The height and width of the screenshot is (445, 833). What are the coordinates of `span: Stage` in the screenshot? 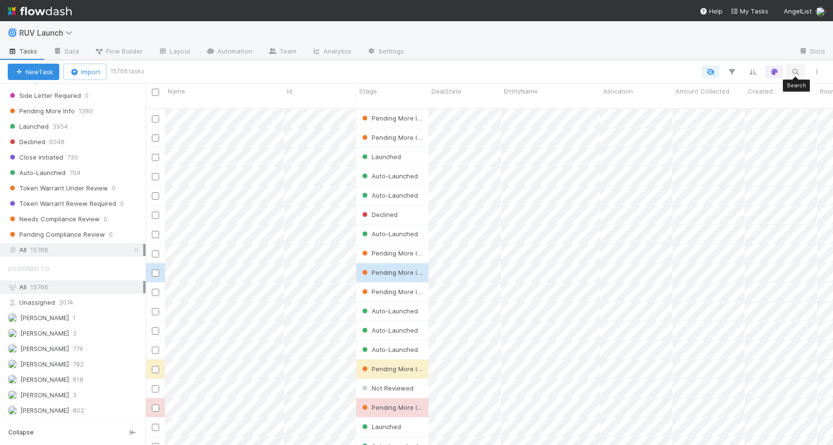 It's located at (368, 91).